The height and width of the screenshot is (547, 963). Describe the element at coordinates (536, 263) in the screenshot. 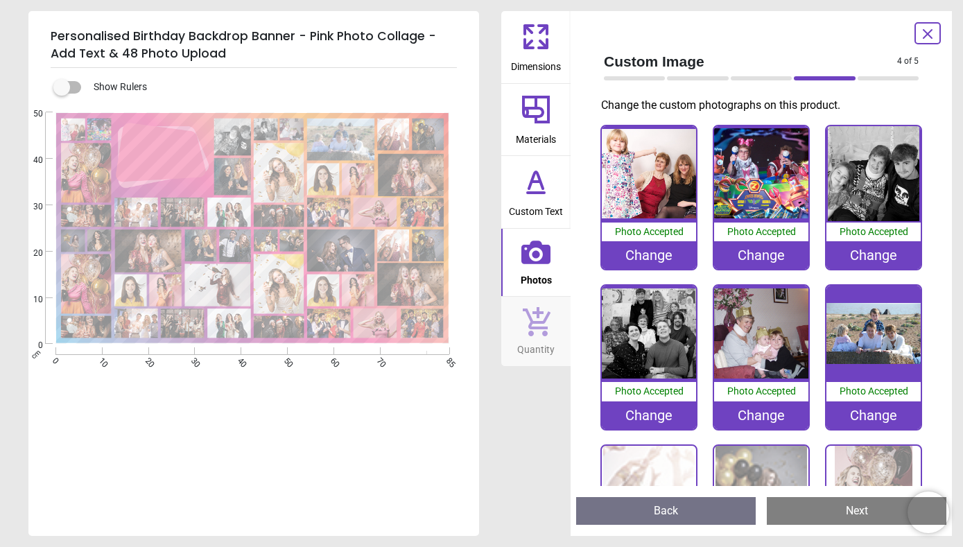

I see `button: Photos` at that location.